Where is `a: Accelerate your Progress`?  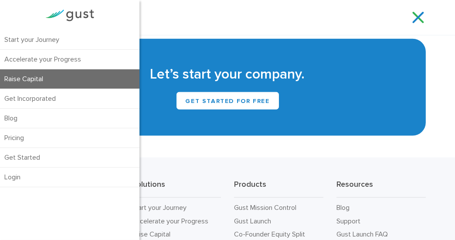
a: Accelerate your Progress is located at coordinates (170, 221).